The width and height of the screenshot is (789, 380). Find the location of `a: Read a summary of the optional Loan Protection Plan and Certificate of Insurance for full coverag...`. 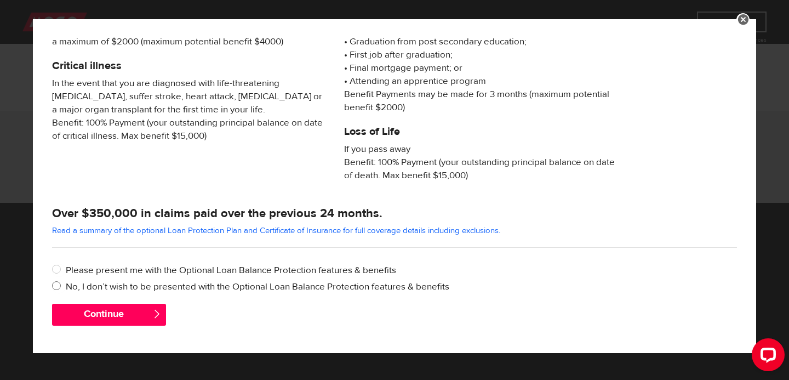

a: Read a summary of the optional Loan Protection Plan and Certificate of Insurance for full coverag... is located at coordinates (276, 230).